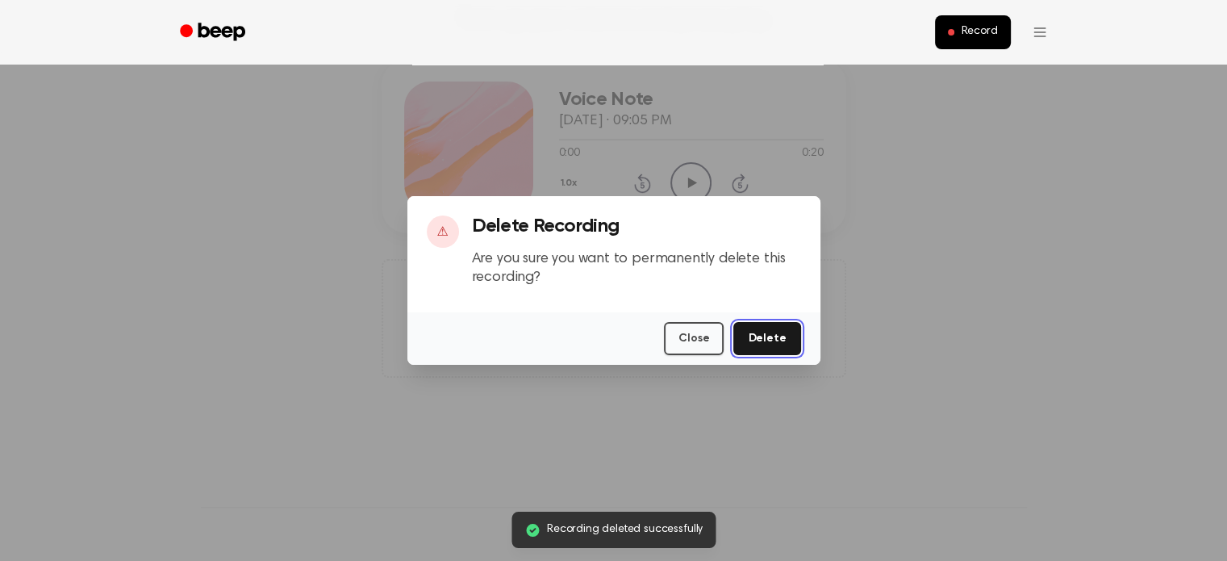 Image resolution: width=1227 pixels, height=561 pixels. I want to click on span: Recording deleted successfully, so click(624, 529).